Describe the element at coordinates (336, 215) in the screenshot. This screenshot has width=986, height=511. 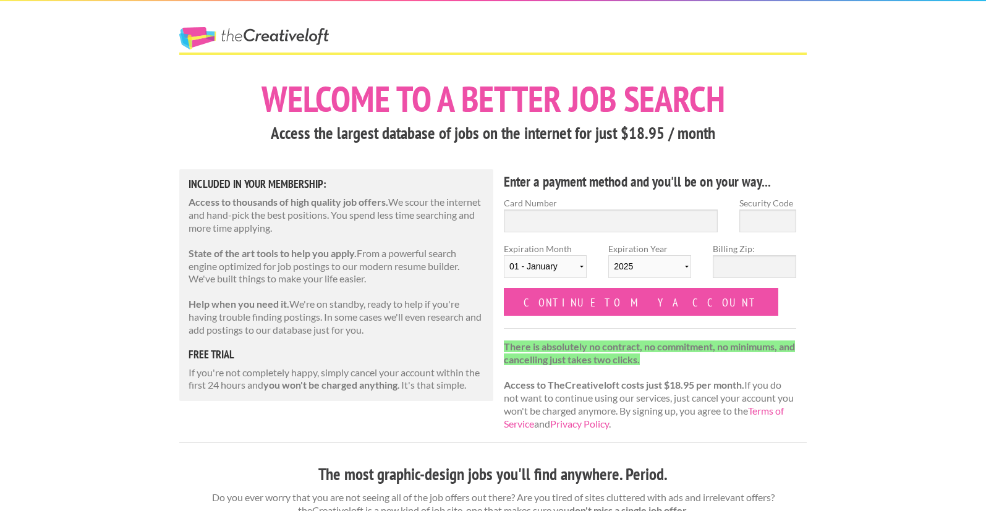
I see `p: We scour the internet and hand-pick the best positions. You spend less time searching and more ti...` at that location.